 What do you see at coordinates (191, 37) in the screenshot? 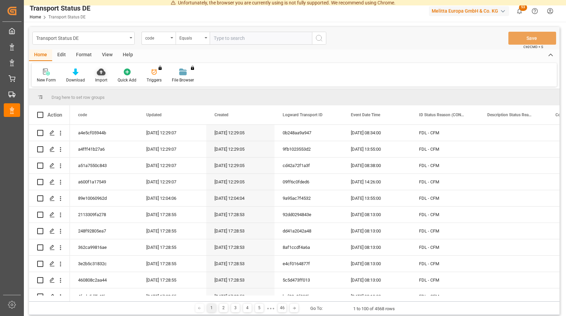
I see `div: Equals` at bounding box center [191, 37].